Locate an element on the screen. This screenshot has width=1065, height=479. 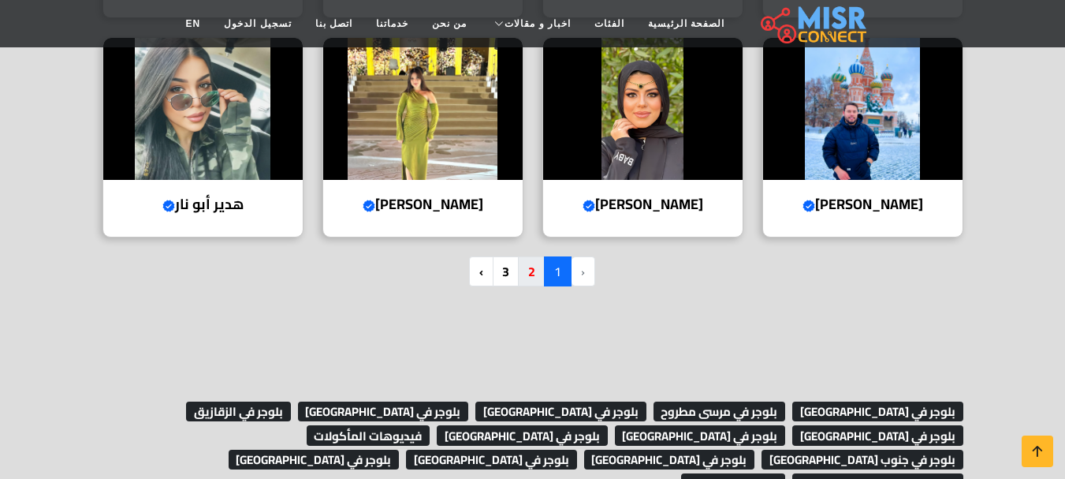
img: أحمد حسن is located at coordinates (863, 109).